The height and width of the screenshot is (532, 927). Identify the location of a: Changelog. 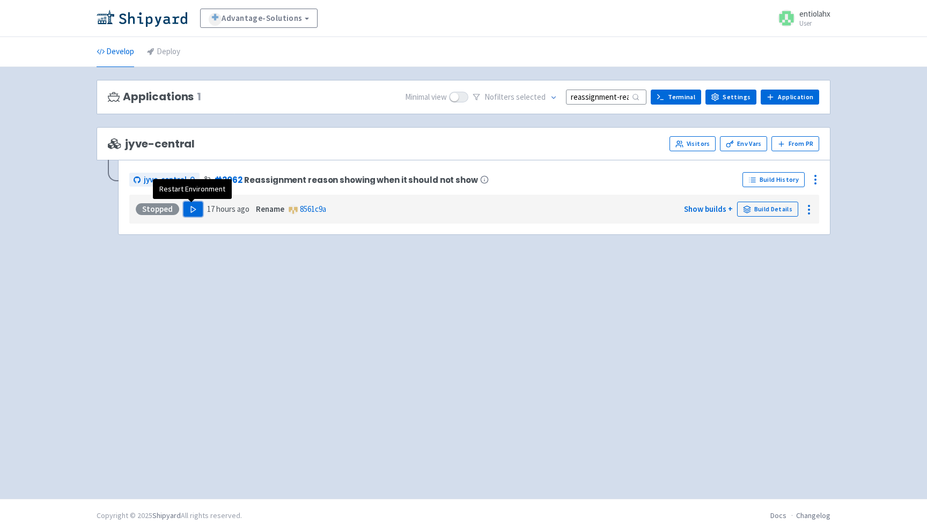
(813, 516).